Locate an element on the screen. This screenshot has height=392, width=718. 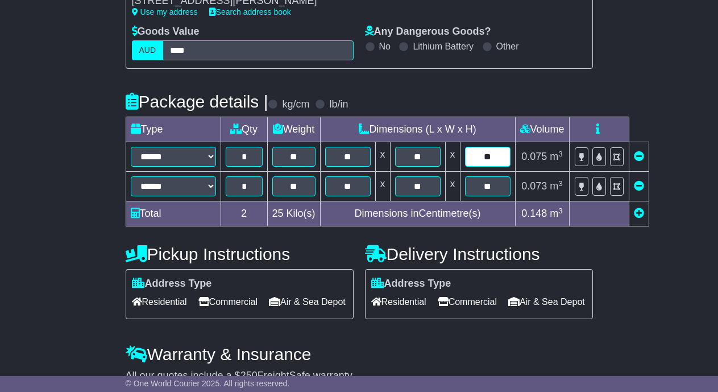
h4: Pickup Instructions is located at coordinates (239, 254).